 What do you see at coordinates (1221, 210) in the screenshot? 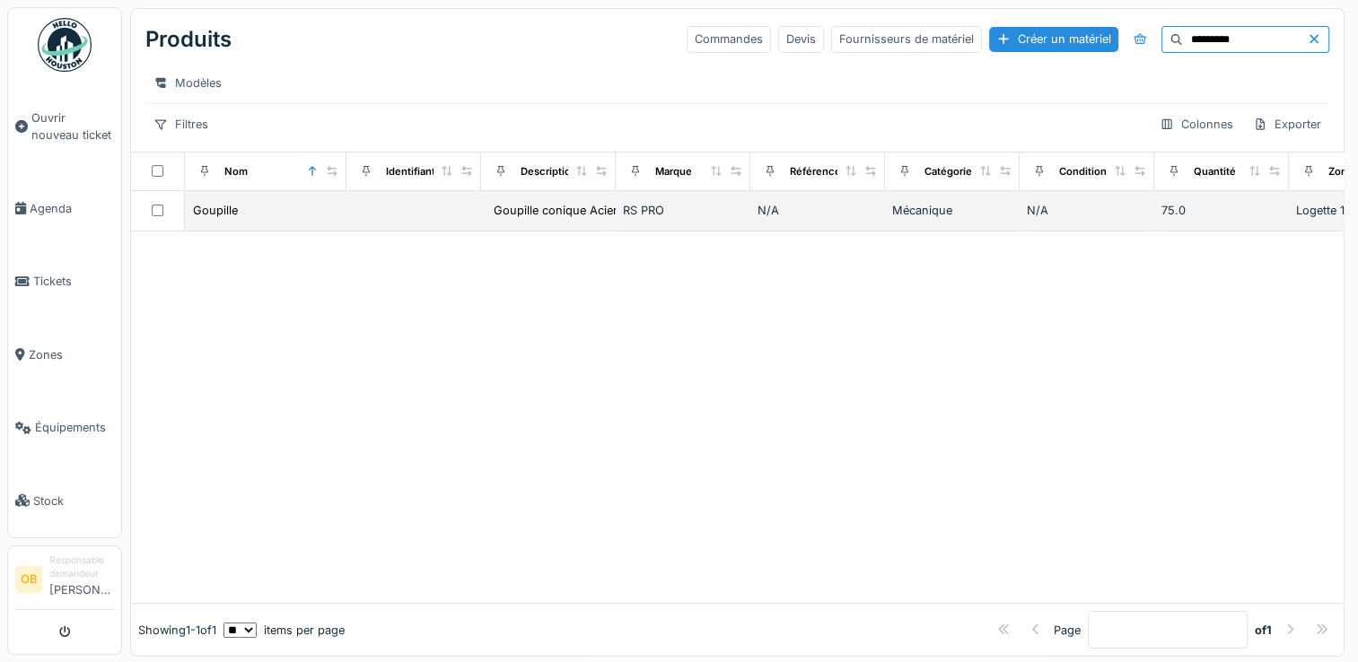
I see `div: 75.0` at bounding box center [1221, 210].